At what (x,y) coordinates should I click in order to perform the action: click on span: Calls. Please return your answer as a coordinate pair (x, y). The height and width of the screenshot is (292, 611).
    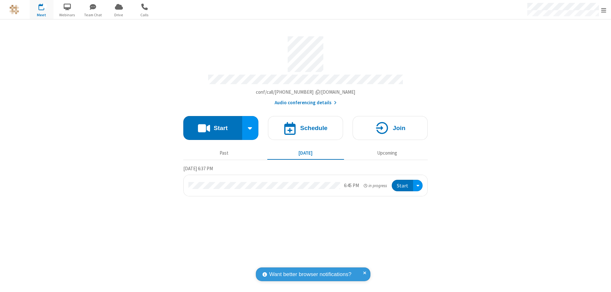
    Looking at the image, I should click on (144, 15).